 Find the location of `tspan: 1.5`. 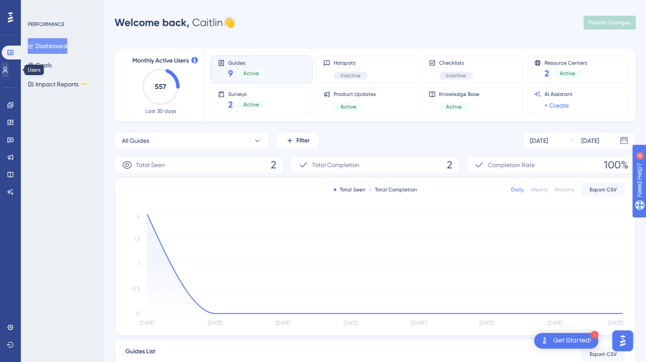

tspan: 1.5 is located at coordinates (137, 239).